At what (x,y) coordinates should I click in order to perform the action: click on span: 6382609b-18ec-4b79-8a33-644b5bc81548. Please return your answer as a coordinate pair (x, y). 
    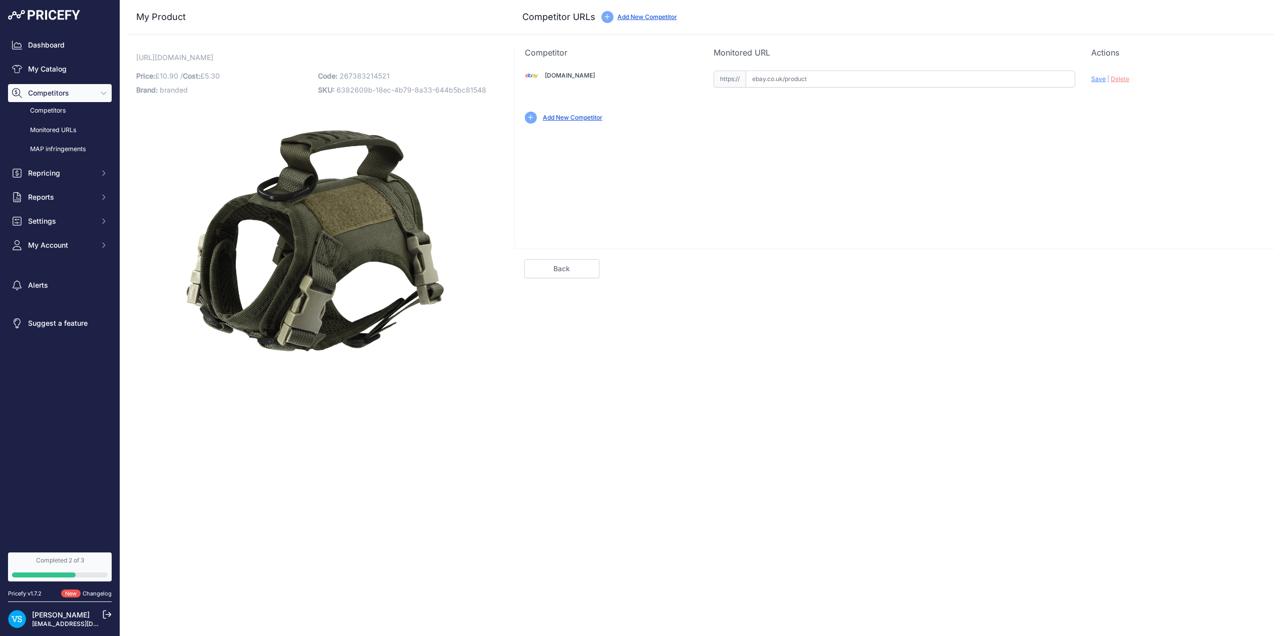
    Looking at the image, I should click on (411, 90).